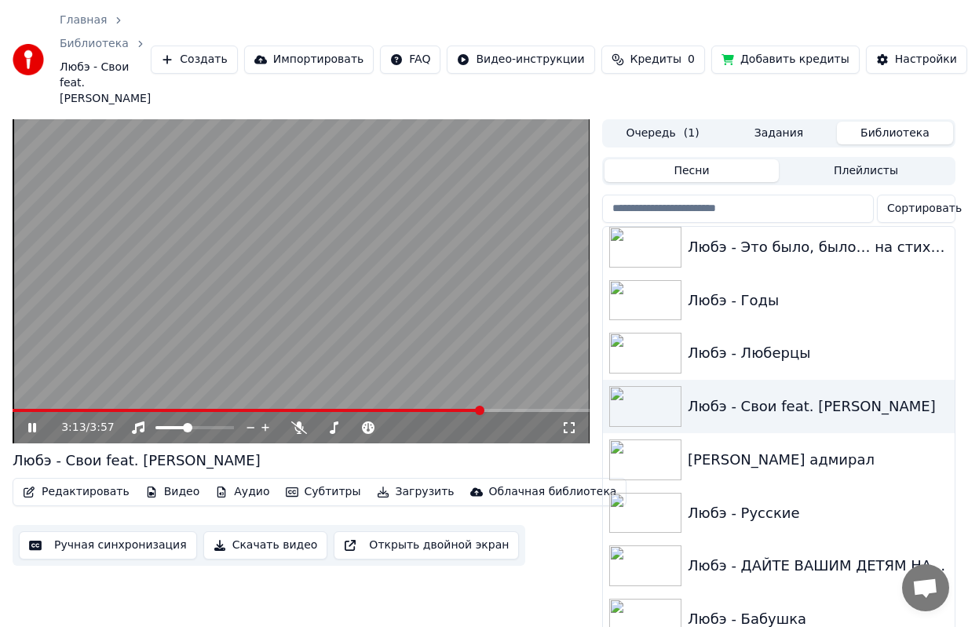  I want to click on button: Очередь, so click(663, 133).